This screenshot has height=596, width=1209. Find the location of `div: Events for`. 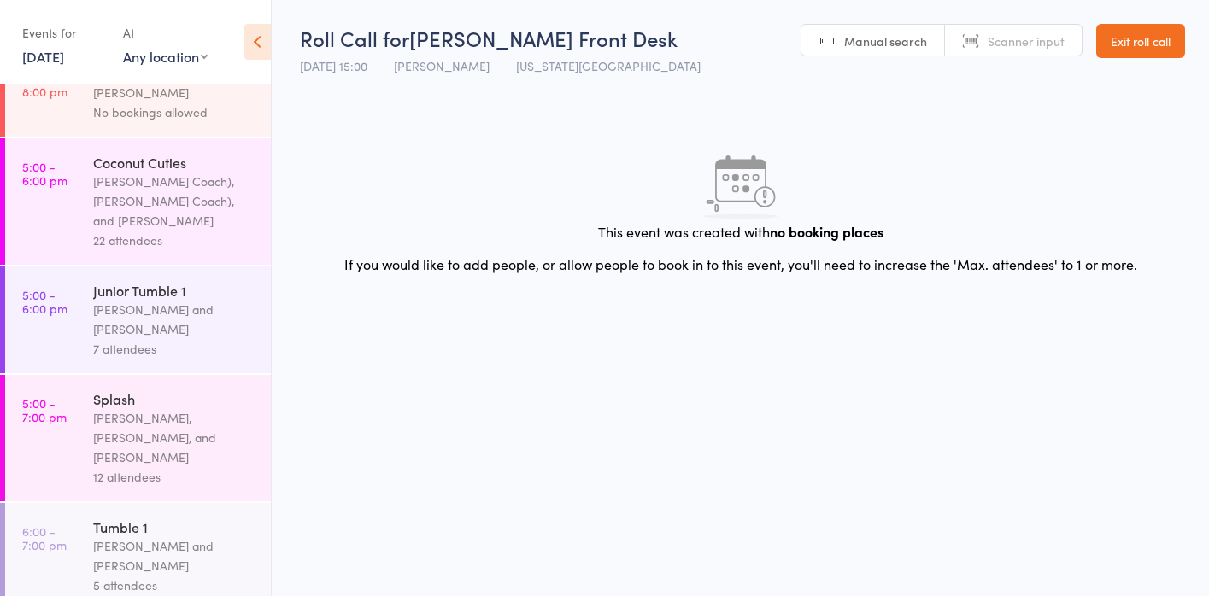

div: Events for is located at coordinates (64, 32).